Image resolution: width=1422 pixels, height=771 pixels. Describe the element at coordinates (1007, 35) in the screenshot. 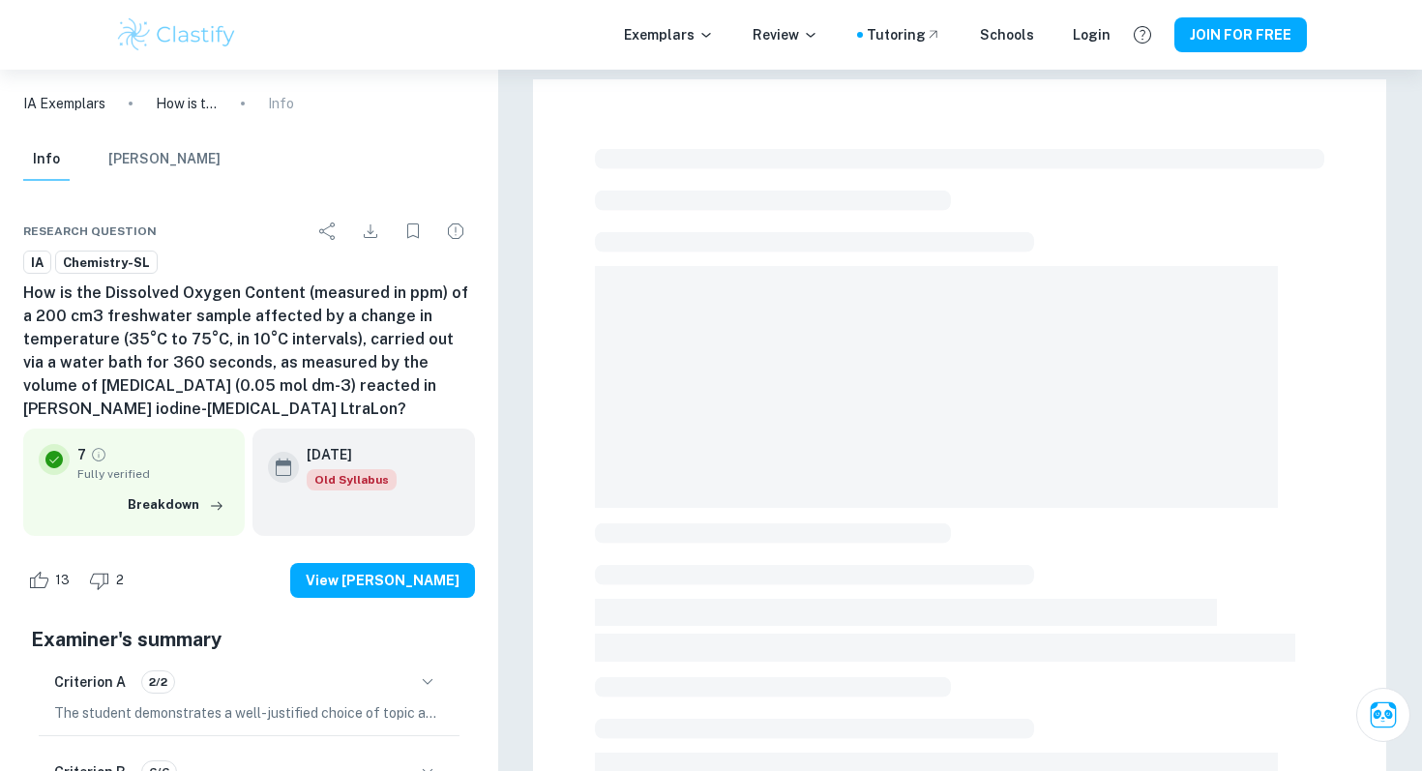

I see `div: Schools` at that location.